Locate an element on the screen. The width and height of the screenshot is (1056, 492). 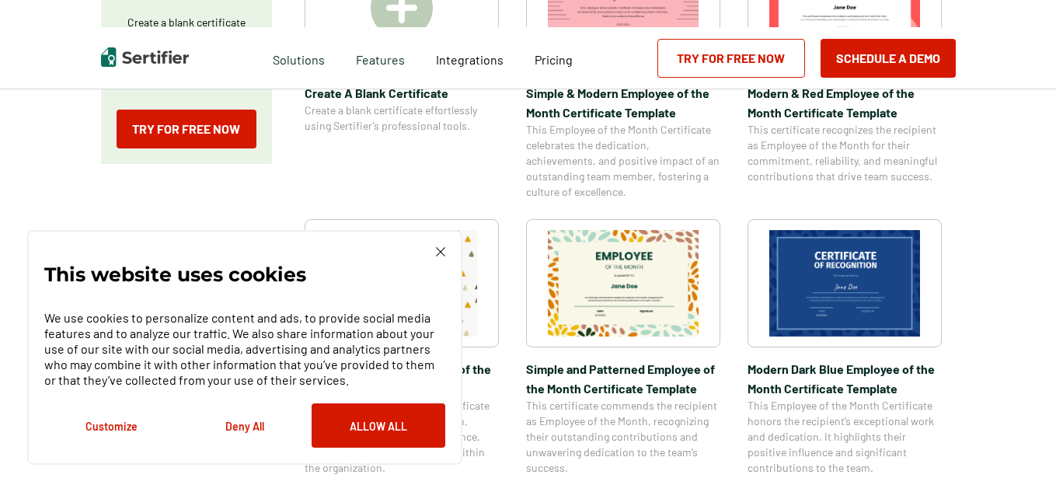
span: Integrations is located at coordinates (469, 59).